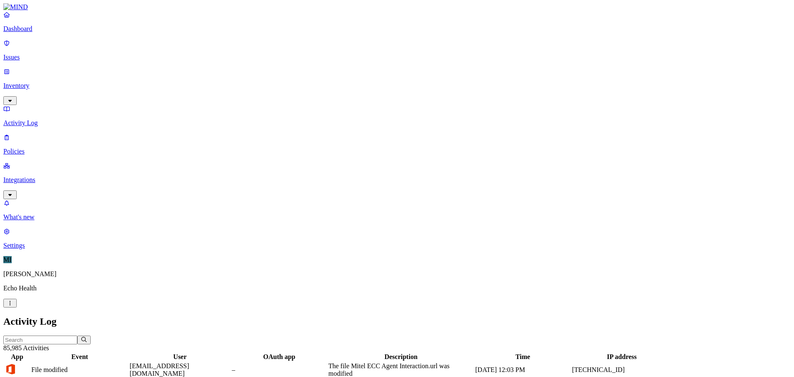  I want to click on a: What's new, so click(397, 210).